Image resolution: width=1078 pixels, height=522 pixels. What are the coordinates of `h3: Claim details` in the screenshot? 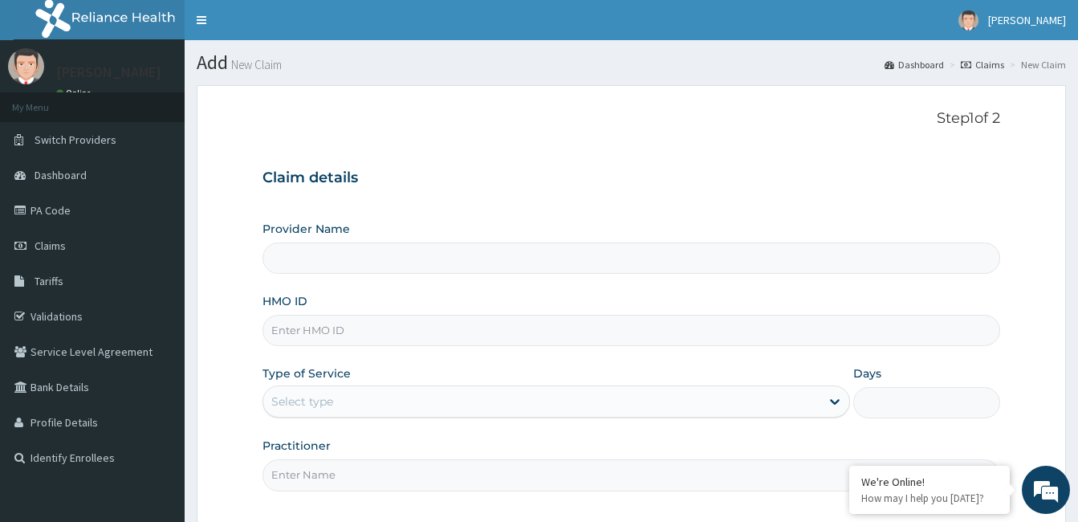 It's located at (631, 178).